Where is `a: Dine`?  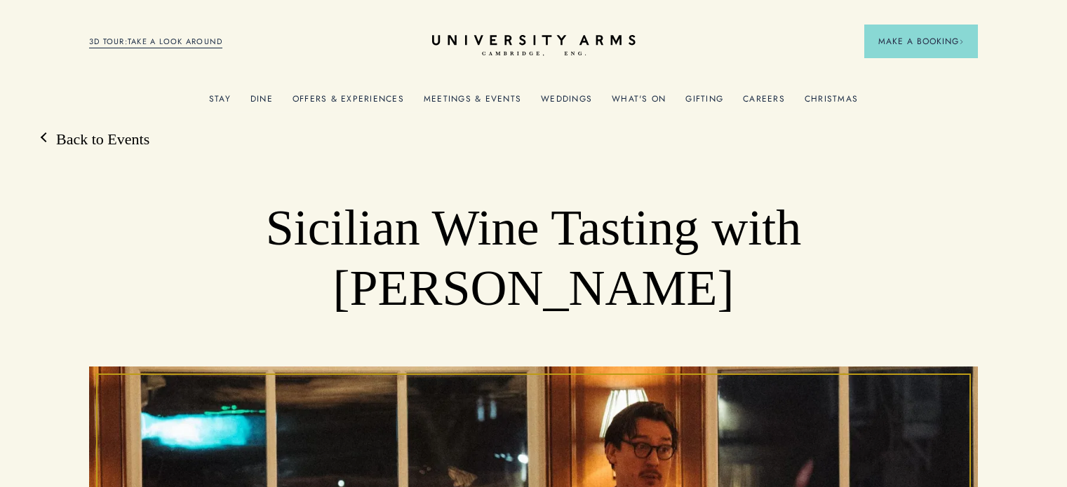
a: Dine is located at coordinates (262, 103).